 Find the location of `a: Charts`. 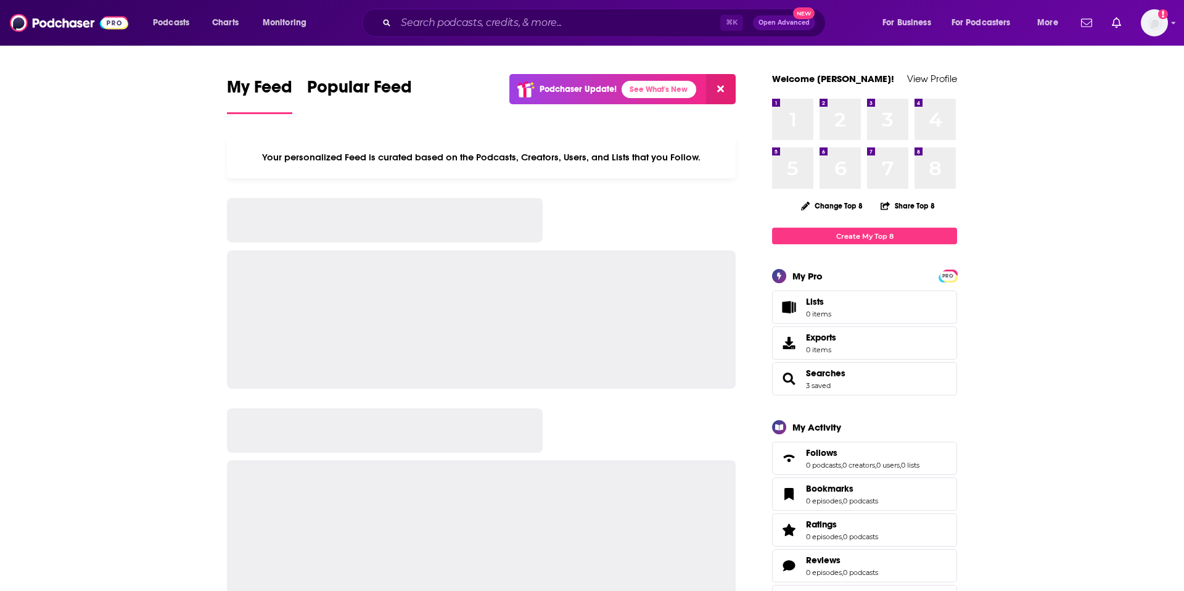

a: Charts is located at coordinates (225, 23).